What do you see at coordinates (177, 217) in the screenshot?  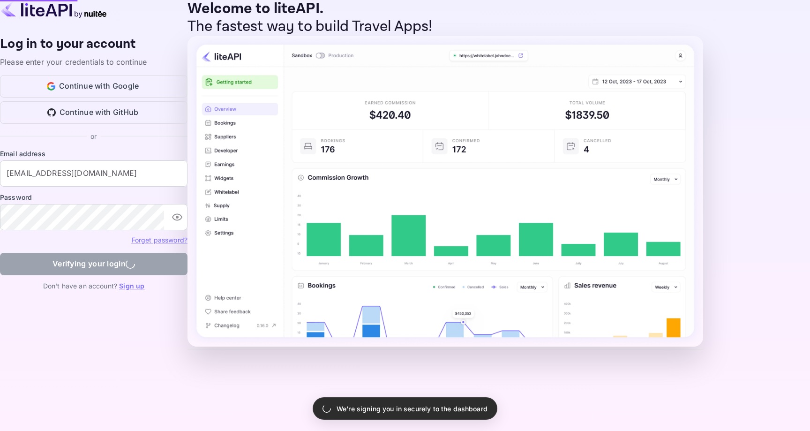 I see `button: toggle password visibility` at bounding box center [177, 217].